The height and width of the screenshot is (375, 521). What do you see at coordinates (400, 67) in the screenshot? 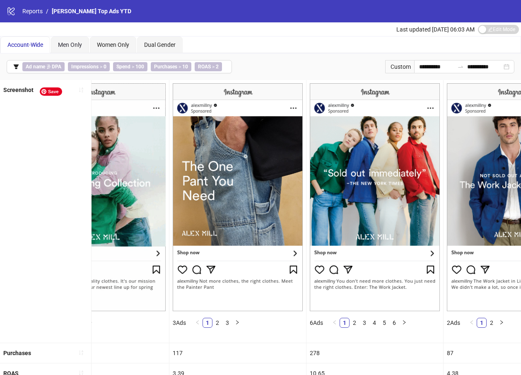
I see `div: Custom` at bounding box center [400, 67].